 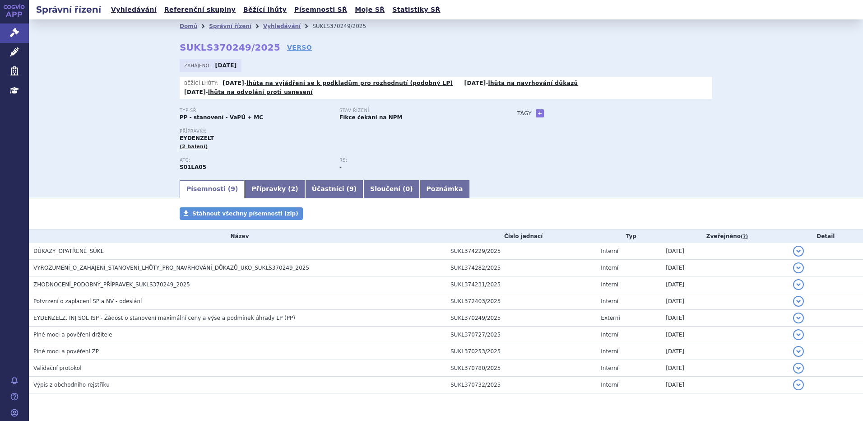 I want to click on a: Správní řízení, so click(x=230, y=26).